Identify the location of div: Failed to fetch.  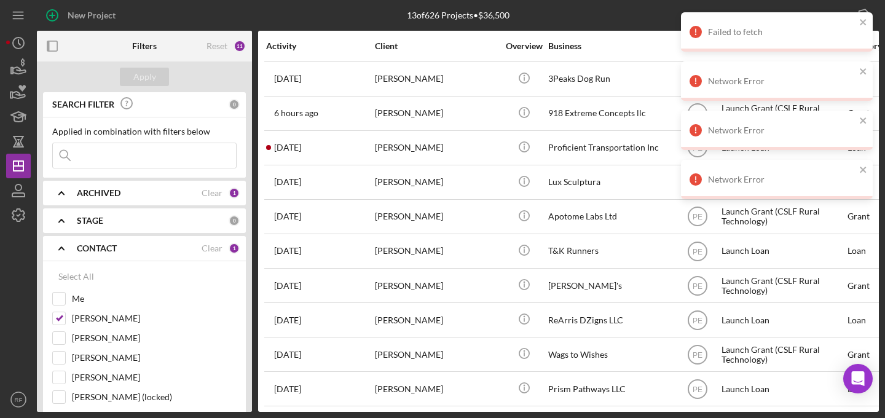
(782, 32).